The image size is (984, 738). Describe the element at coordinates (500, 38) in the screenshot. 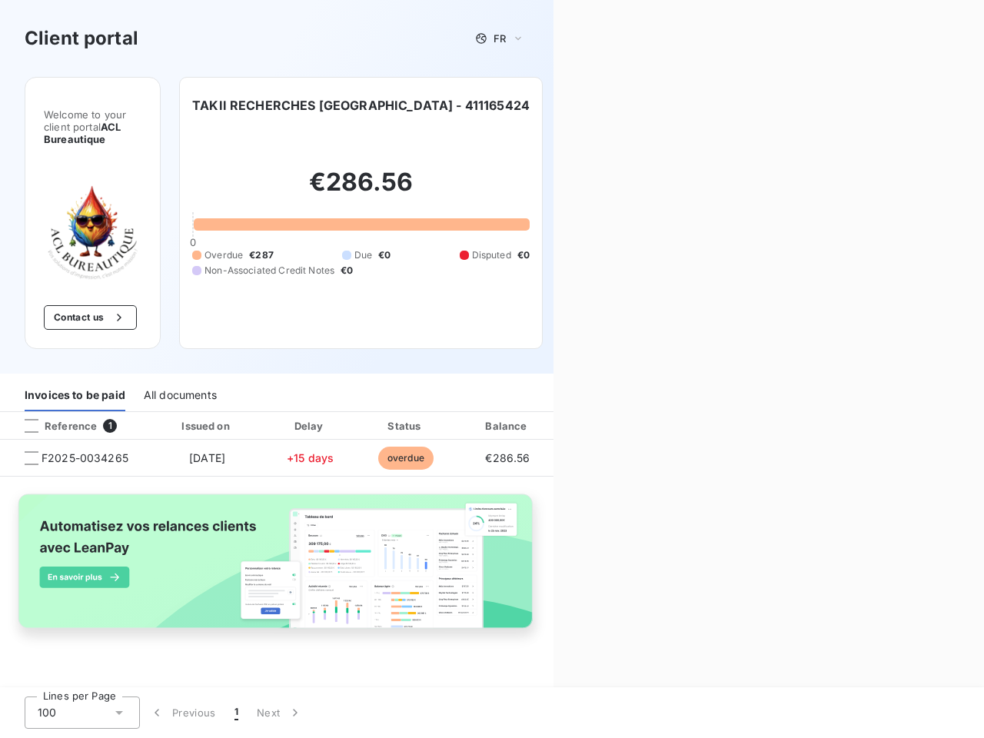

I see `span: FR` at that location.